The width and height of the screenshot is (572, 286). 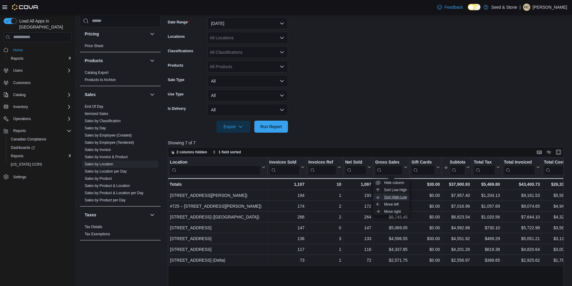 What do you see at coordinates (522, 184) in the screenshot?
I see `div: $43,400.73` at bounding box center [522, 184].